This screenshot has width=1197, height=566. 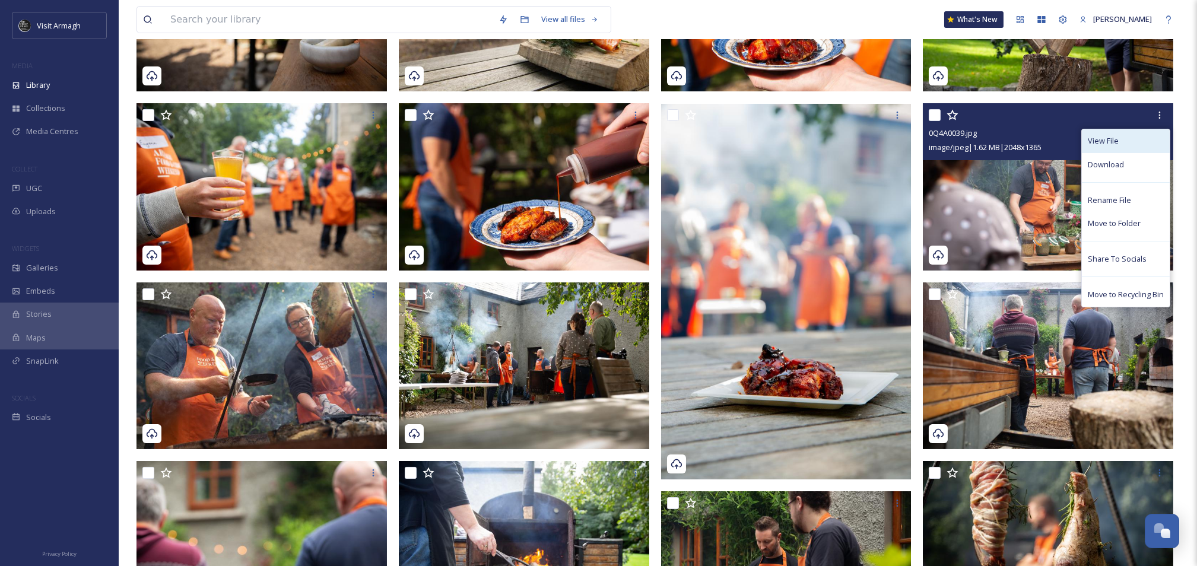 I want to click on span: MEDIA, so click(x=22, y=65).